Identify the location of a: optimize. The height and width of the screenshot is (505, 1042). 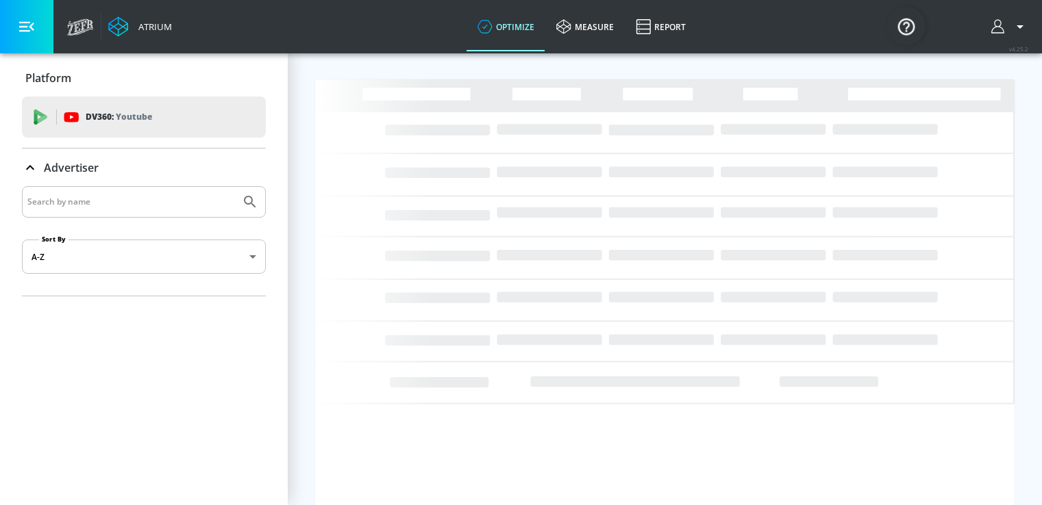
(505, 27).